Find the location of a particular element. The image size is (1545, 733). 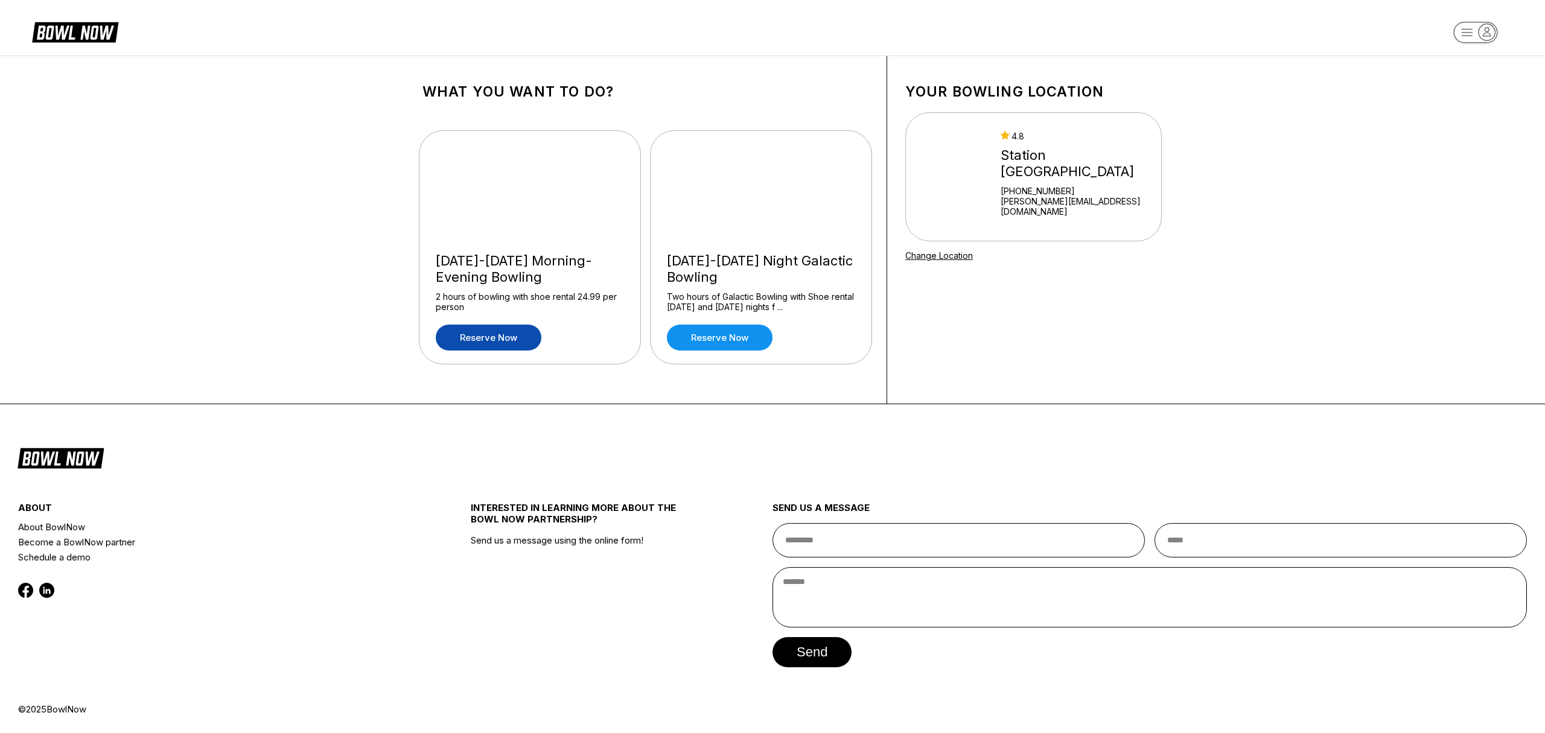

div: 4.8 is located at coordinates (1078, 136).